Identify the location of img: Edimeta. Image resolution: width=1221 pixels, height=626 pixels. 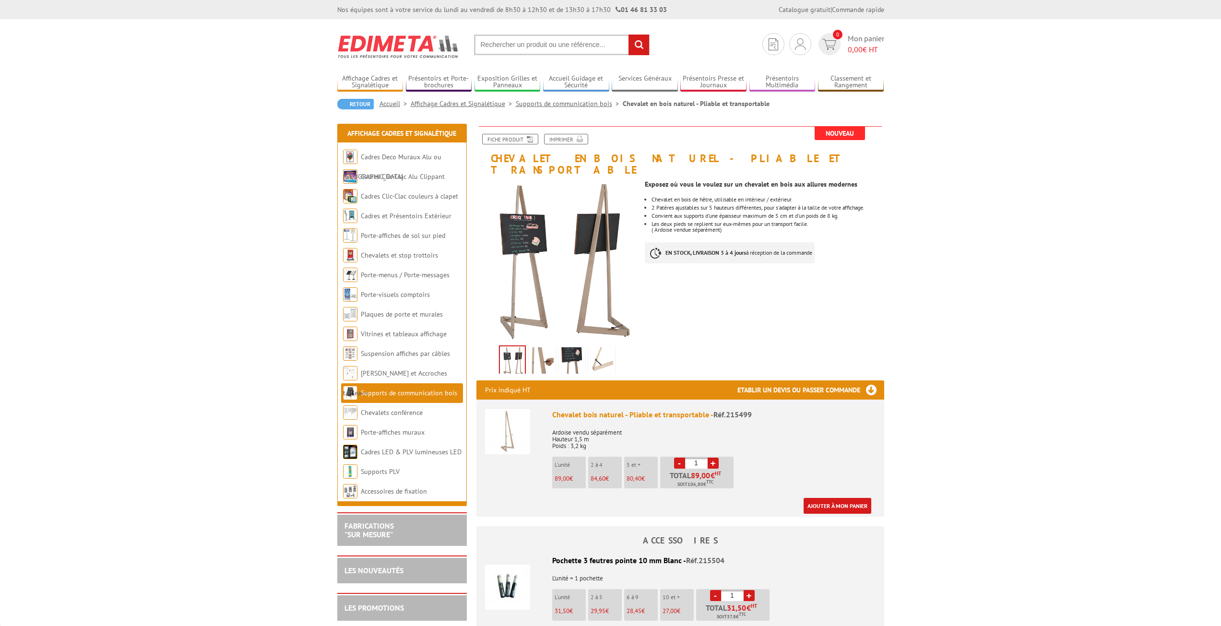
(398, 47).